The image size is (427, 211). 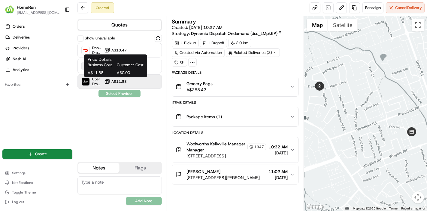 What do you see at coordinates (41, 154) in the screenshot?
I see `span: Create` at bounding box center [41, 154].